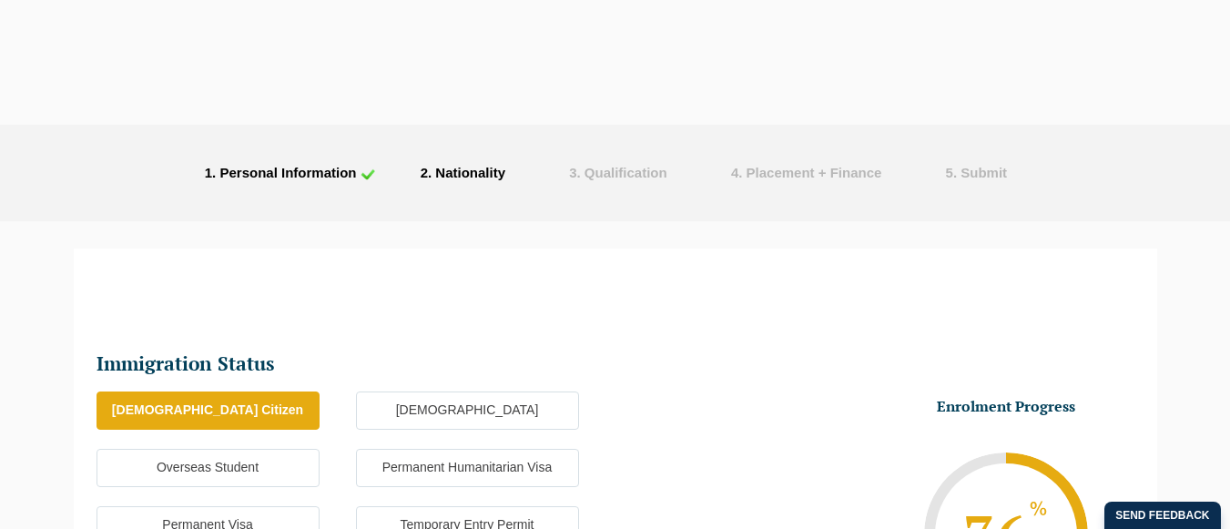 The width and height of the screenshot is (1230, 529). Describe the element at coordinates (950, 172) in the screenshot. I see `span: 5` at that location.